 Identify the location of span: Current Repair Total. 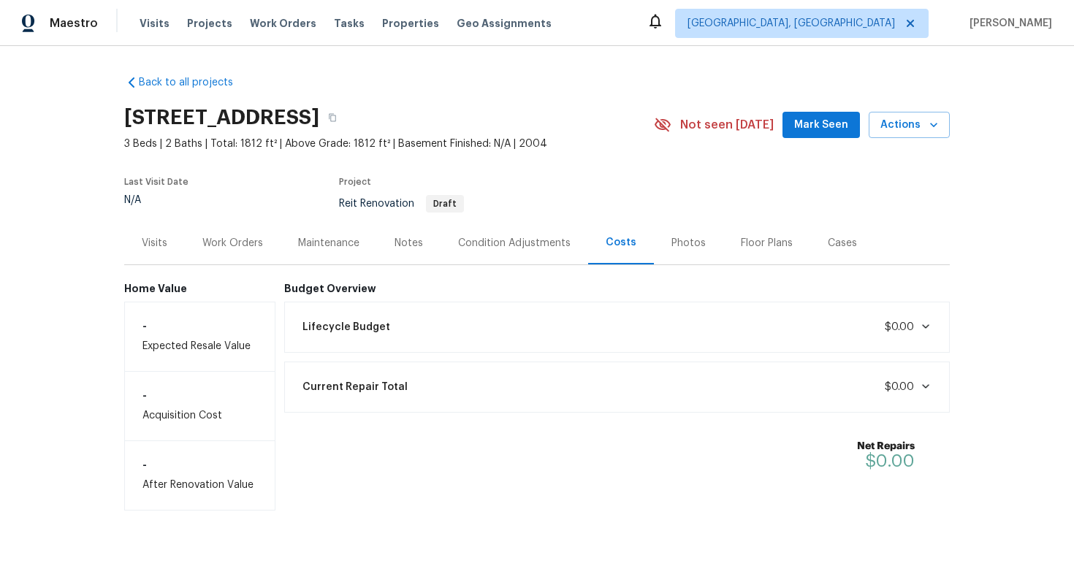
(355, 387).